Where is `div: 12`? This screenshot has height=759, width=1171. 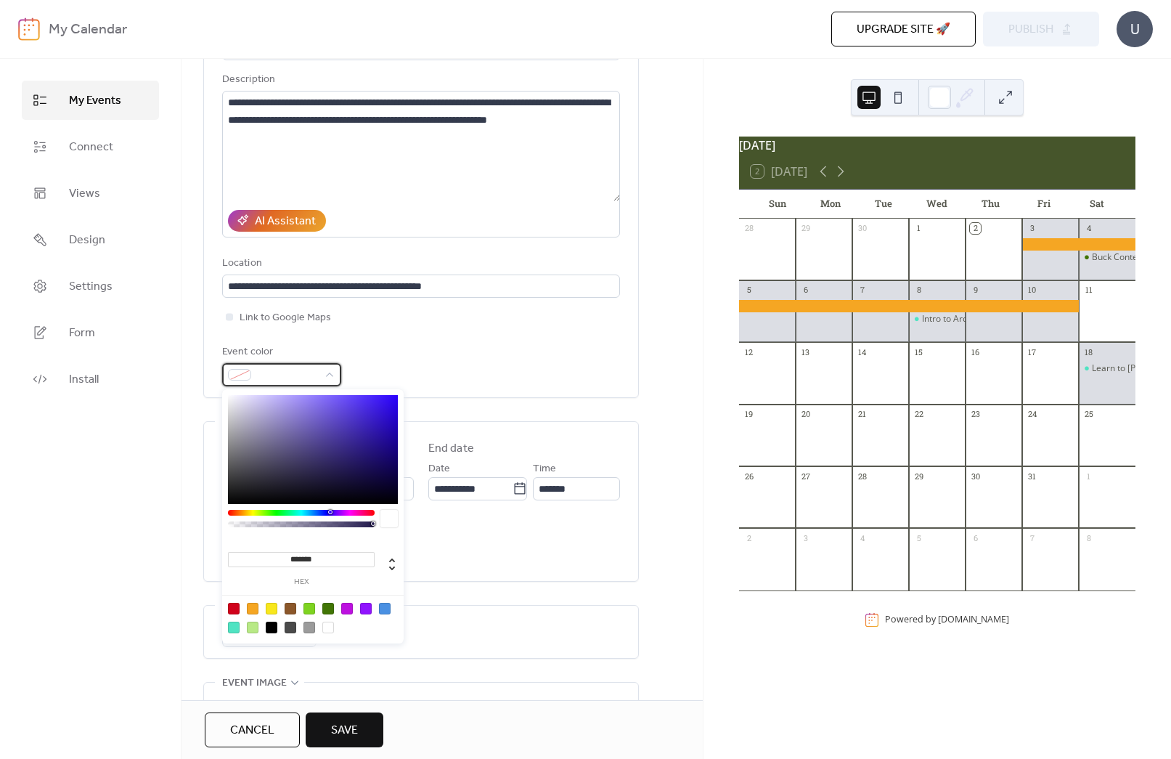 div: 12 is located at coordinates (749, 351).